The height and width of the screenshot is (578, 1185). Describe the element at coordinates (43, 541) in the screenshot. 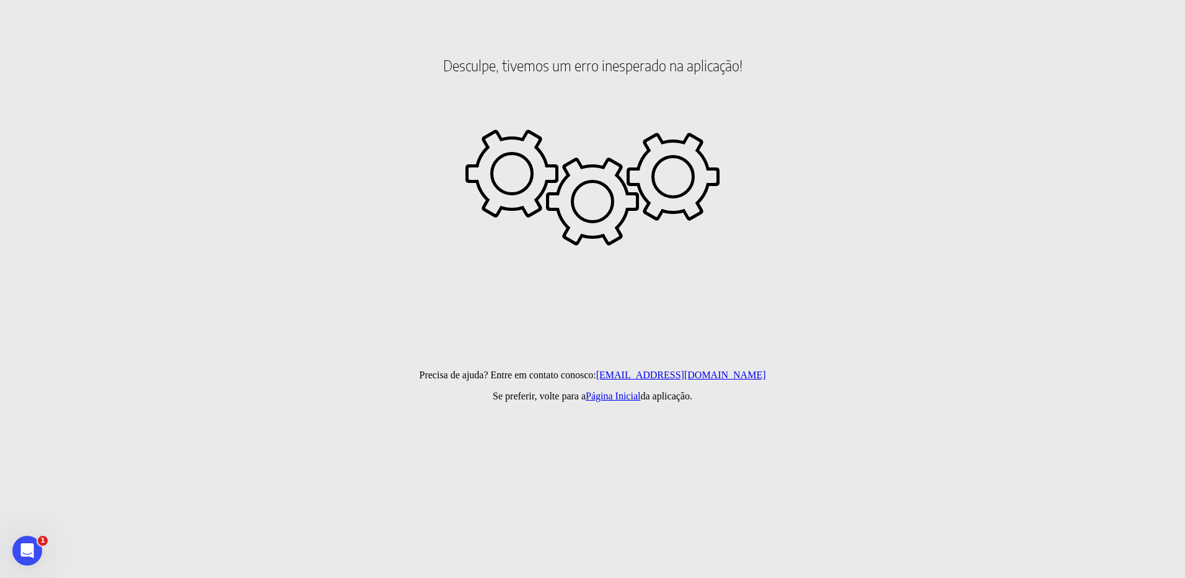

I see `span: 1` at that location.